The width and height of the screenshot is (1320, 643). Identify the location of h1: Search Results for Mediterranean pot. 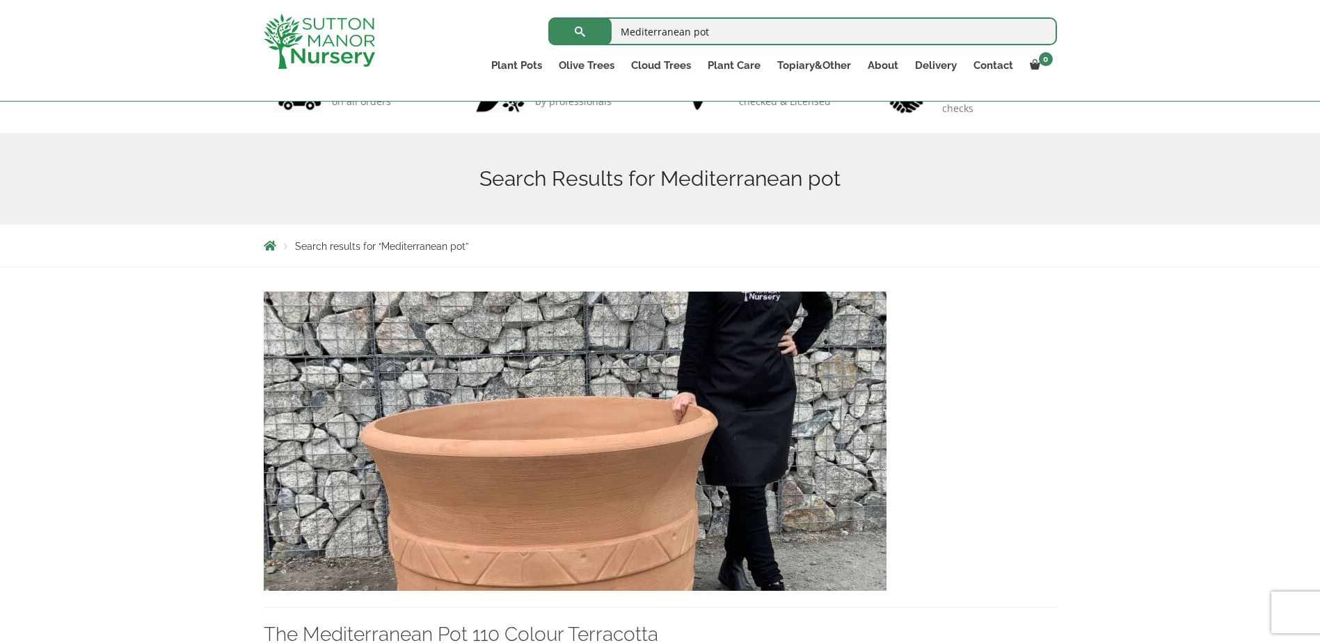
(660, 179).